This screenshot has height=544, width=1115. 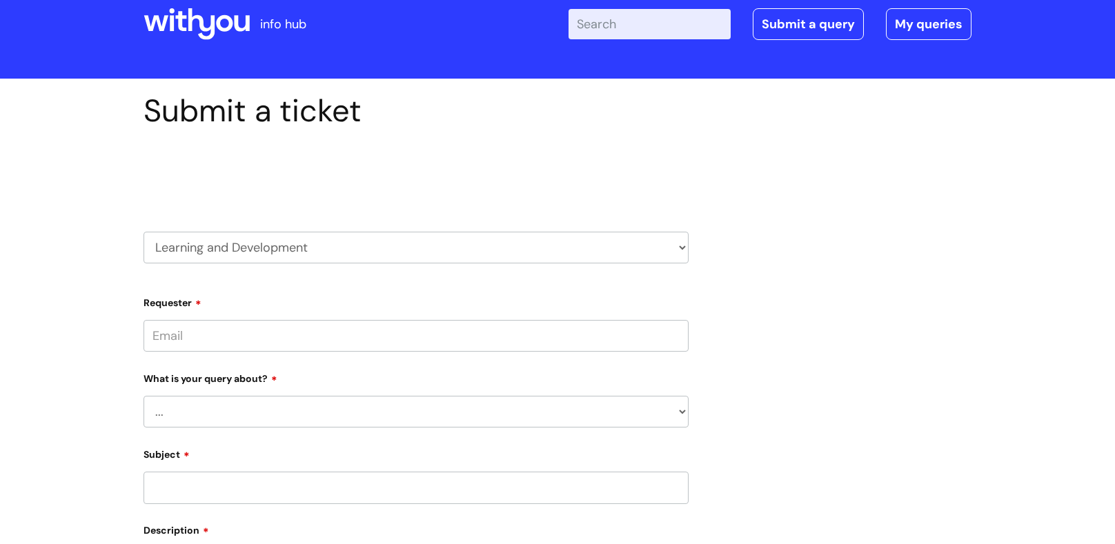 What do you see at coordinates (808, 24) in the screenshot?
I see `a: Submit a query` at bounding box center [808, 24].